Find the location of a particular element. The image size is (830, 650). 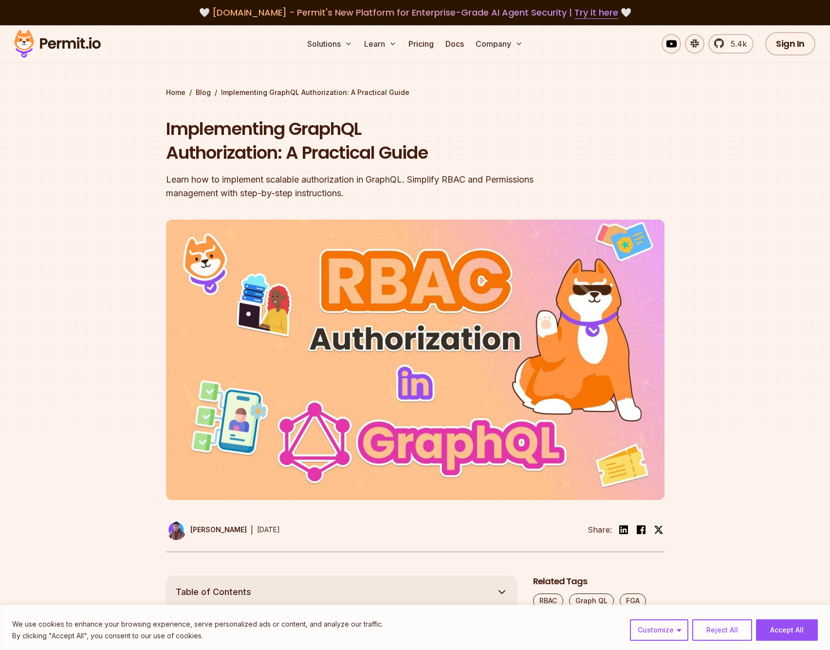

li: Share: is located at coordinates (600, 529).